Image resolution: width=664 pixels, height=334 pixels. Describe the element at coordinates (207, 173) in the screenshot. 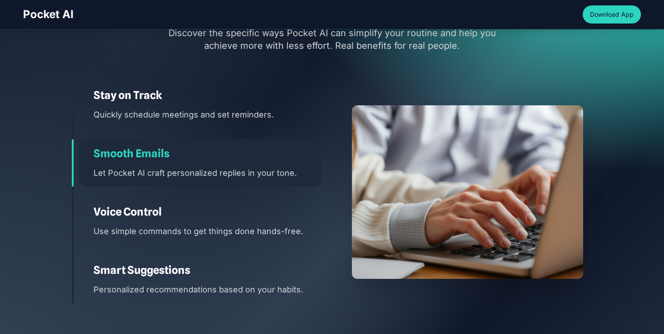

I see `p: Let Pocket AI craft personalized replies in your tone.` at that location.